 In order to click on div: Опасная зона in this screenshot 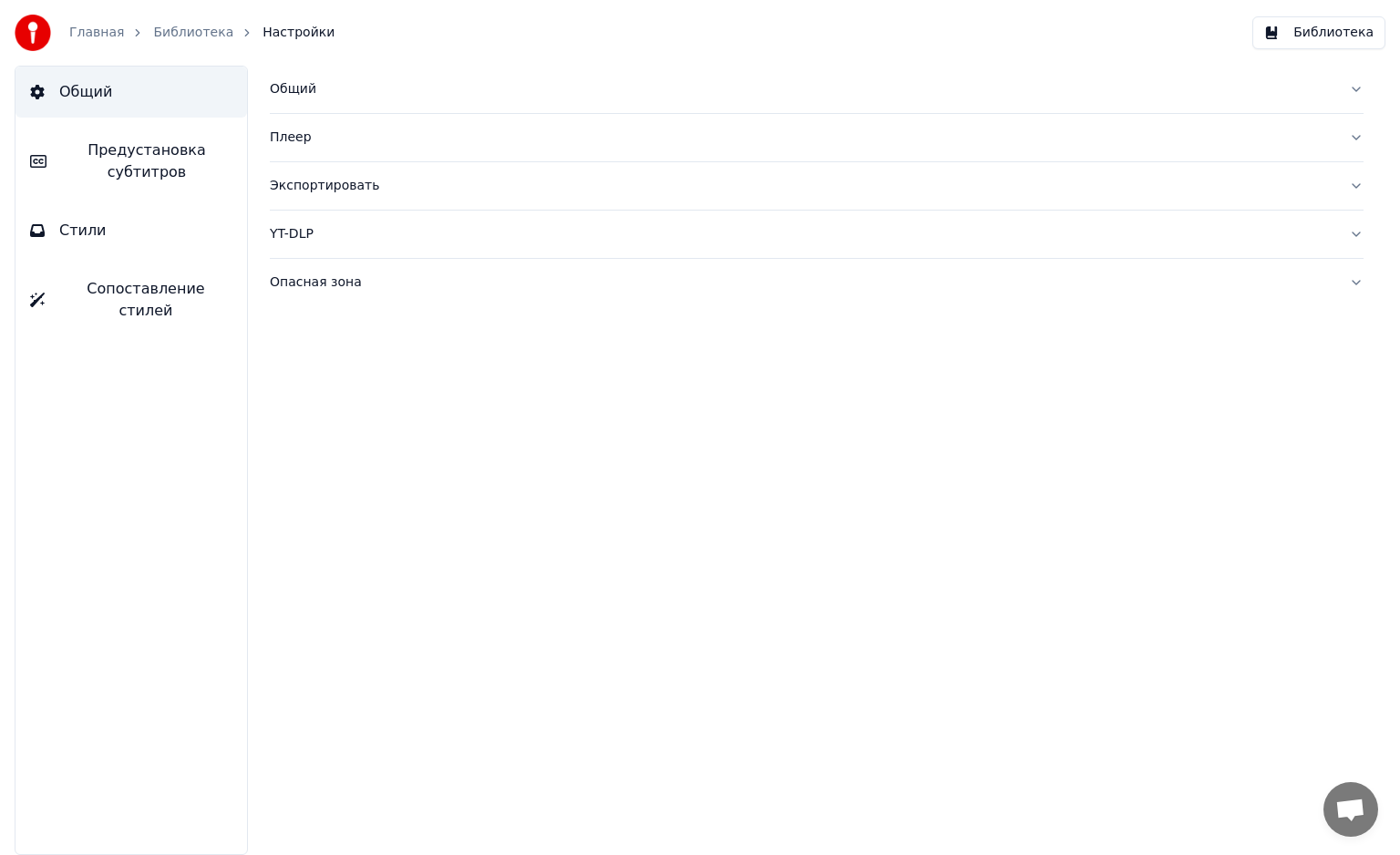, I will do `click(802, 283)`.